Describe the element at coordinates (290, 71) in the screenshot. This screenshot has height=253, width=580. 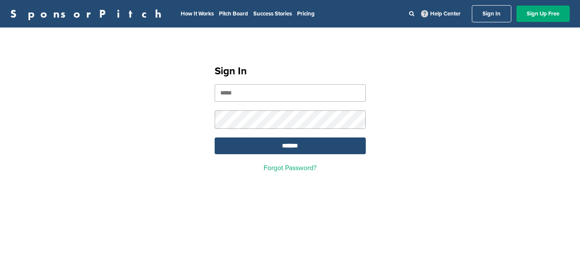
I see `h1: Sign In` at that location.